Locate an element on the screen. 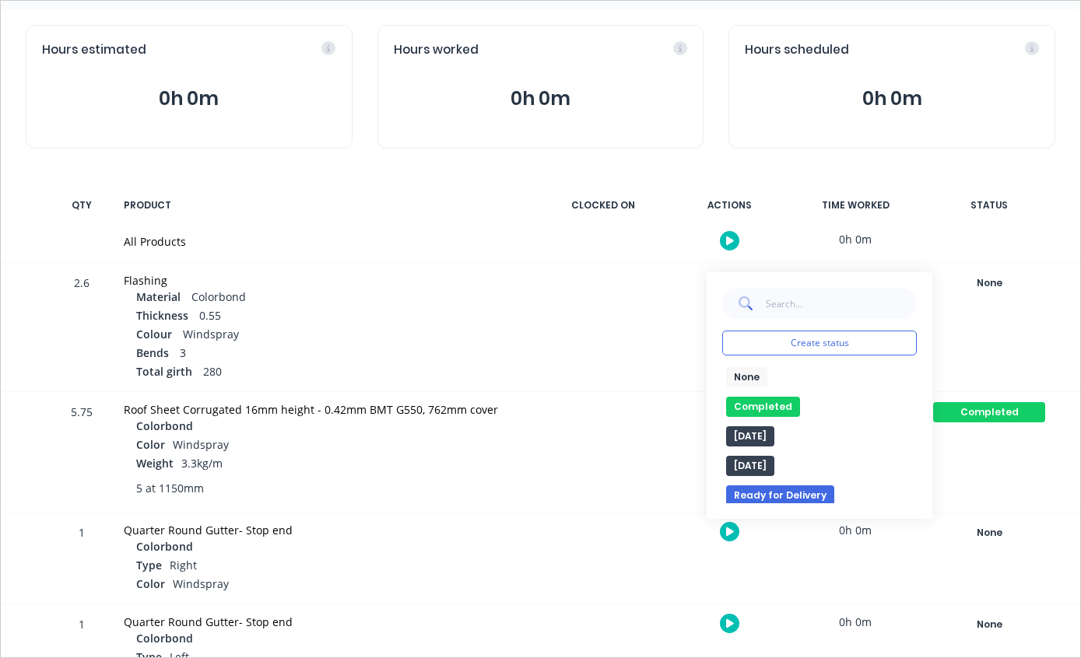  div: QTY is located at coordinates (82, 205).